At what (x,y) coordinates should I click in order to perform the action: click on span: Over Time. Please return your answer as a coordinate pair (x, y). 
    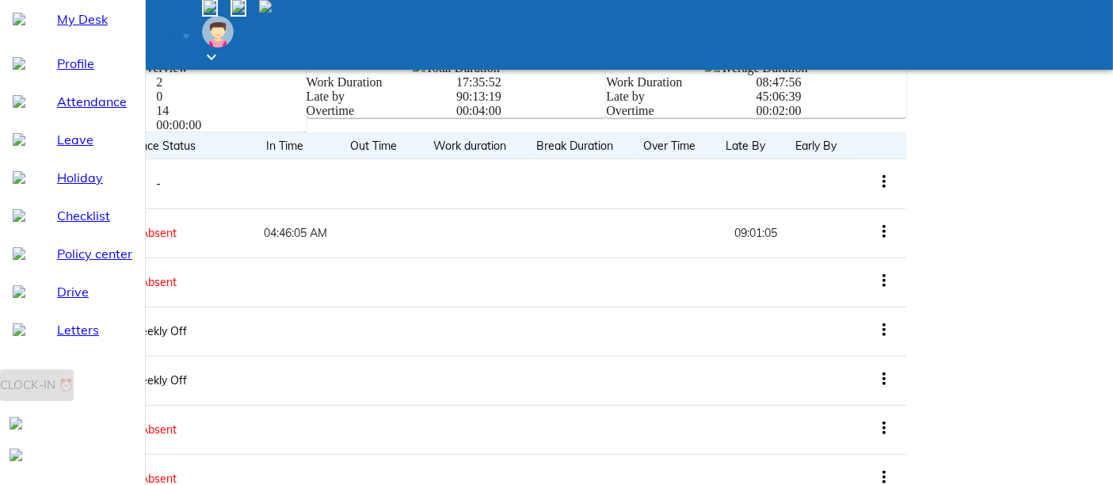
    Looking at the image, I should click on (679, 146).